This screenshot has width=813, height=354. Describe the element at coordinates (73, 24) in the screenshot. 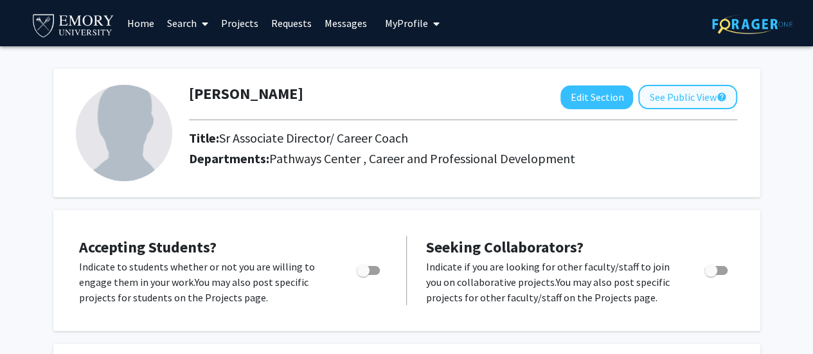

I see `img: Emory University Logo` at that location.